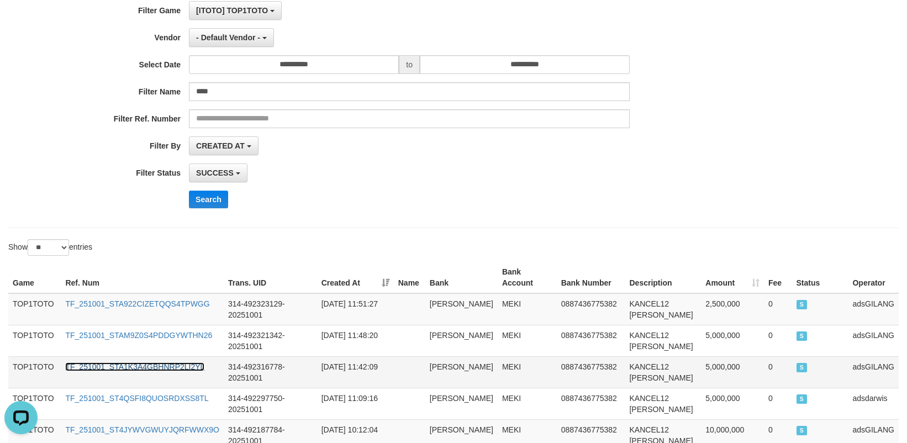 The height and width of the screenshot is (443, 907). What do you see at coordinates (137, 304) in the screenshot?
I see `a: TF_251001_STA922CIZETQQS4TPWGG` at bounding box center [137, 304].